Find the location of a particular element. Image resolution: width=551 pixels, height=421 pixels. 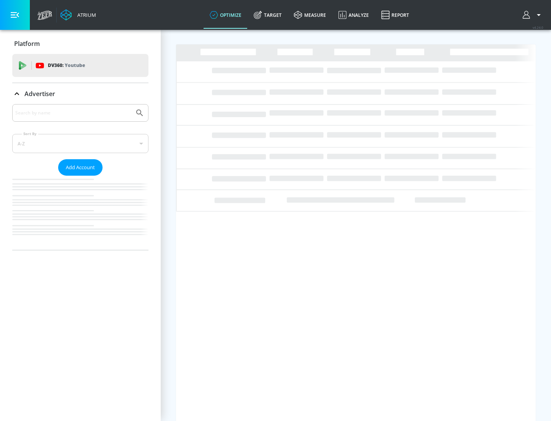

div: Atrium is located at coordinates (85, 15).